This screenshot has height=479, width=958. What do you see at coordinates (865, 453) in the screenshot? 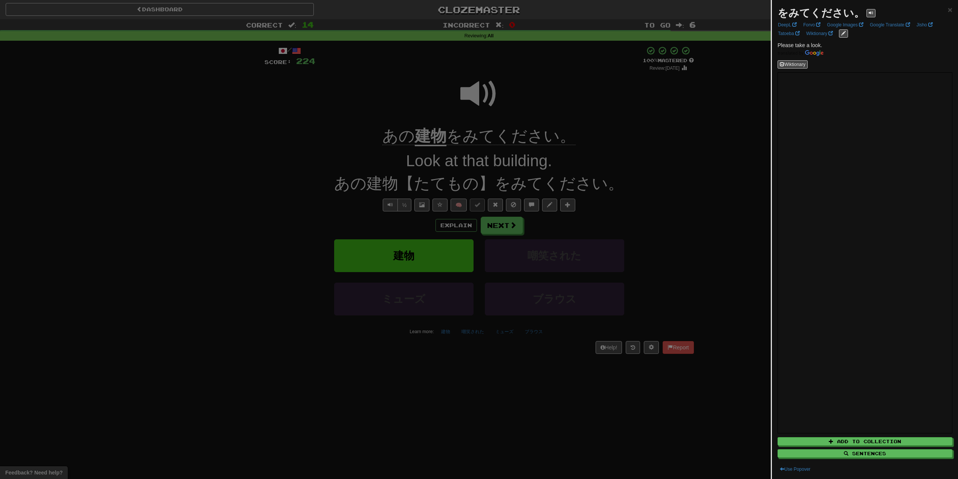
I see `button: Sentences` at bounding box center [865, 453].